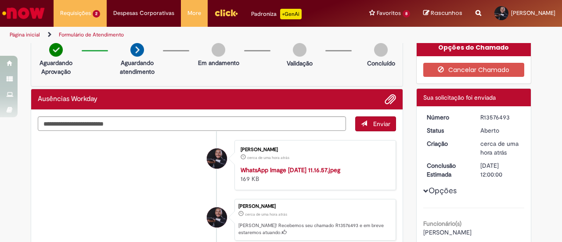 The width and height of the screenshot is (562, 242). Describe the element at coordinates (187, 35) in the screenshot. I see `ul: Trilhas de página` at that location.